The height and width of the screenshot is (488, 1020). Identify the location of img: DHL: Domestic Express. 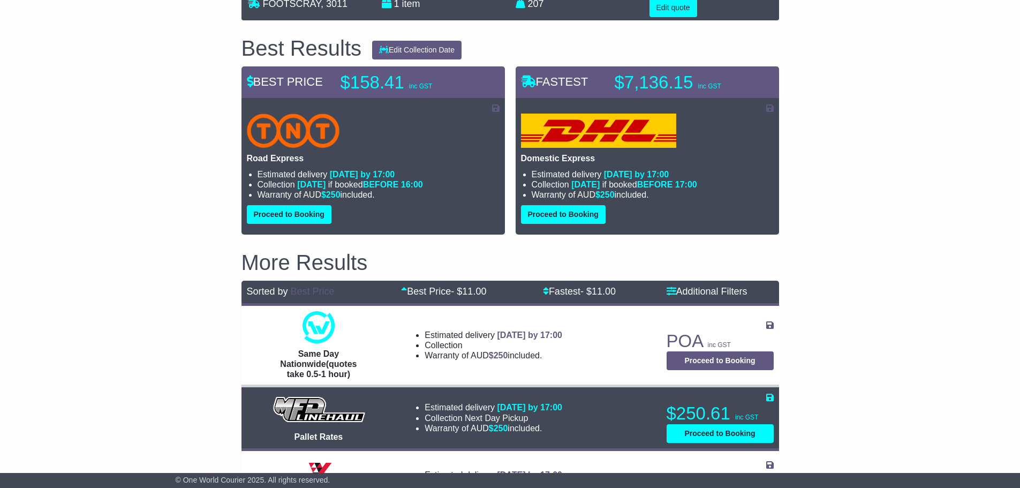
(599, 131).